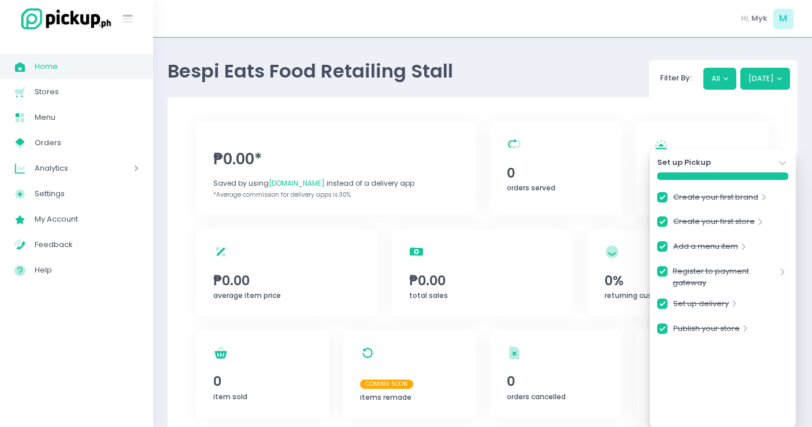 The image size is (812, 427). Describe the element at coordinates (759, 18) in the screenshot. I see `span: Myk` at that location.